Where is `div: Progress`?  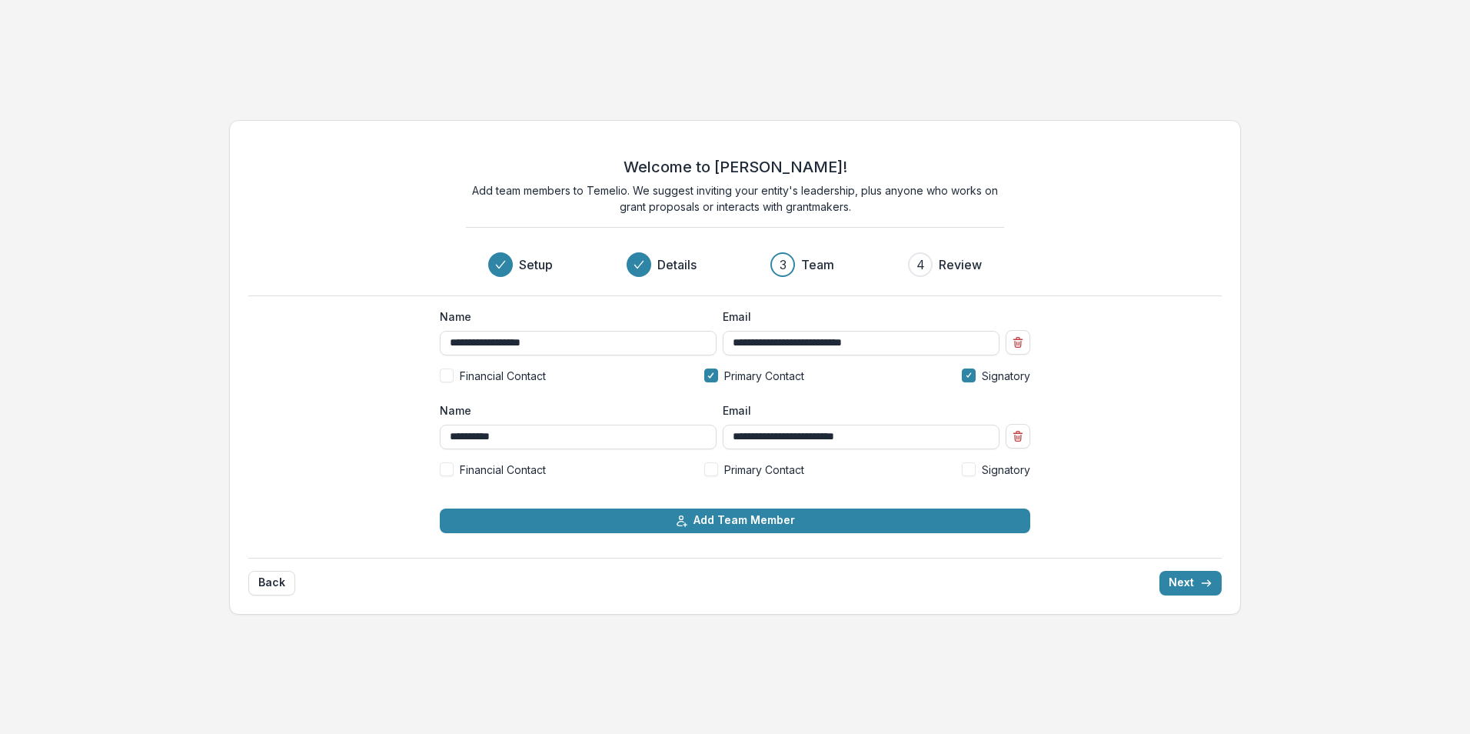
div: Progress is located at coordinates (735, 265).